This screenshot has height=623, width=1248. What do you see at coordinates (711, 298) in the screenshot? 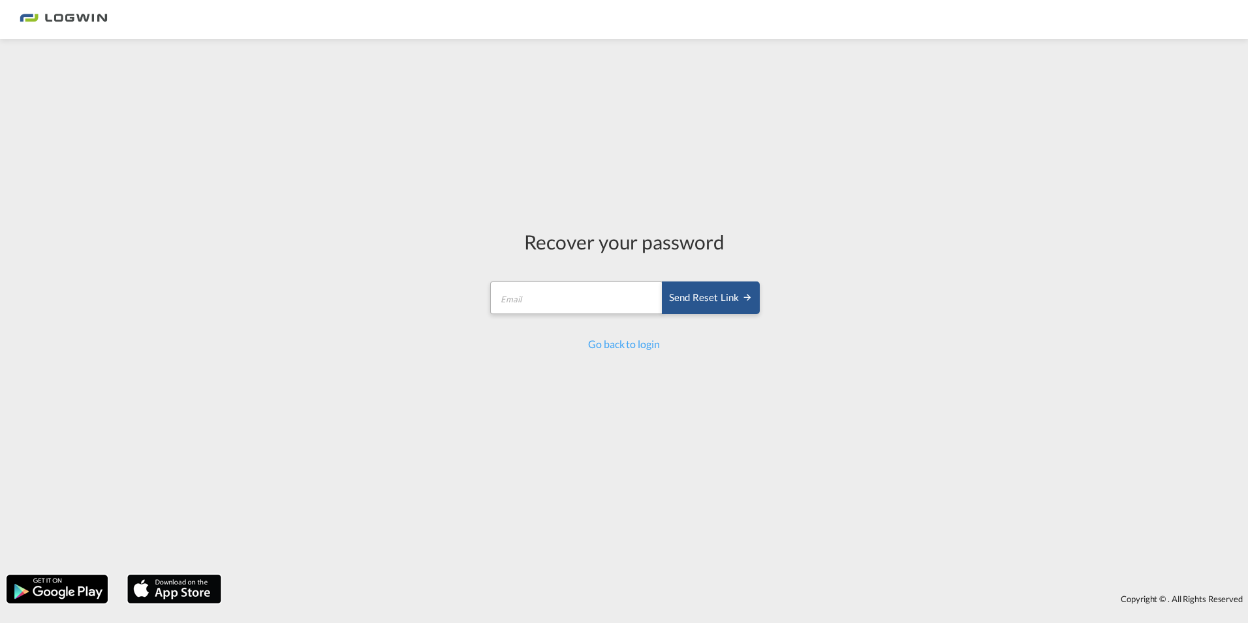
I see `button: SEND RESET LINK` at bounding box center [711, 298].